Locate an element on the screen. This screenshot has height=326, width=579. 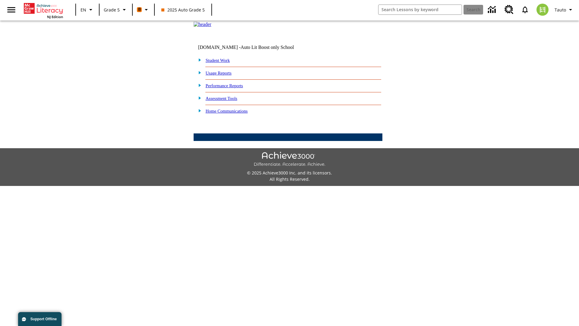
img: avatar image is located at coordinates (543, 10).